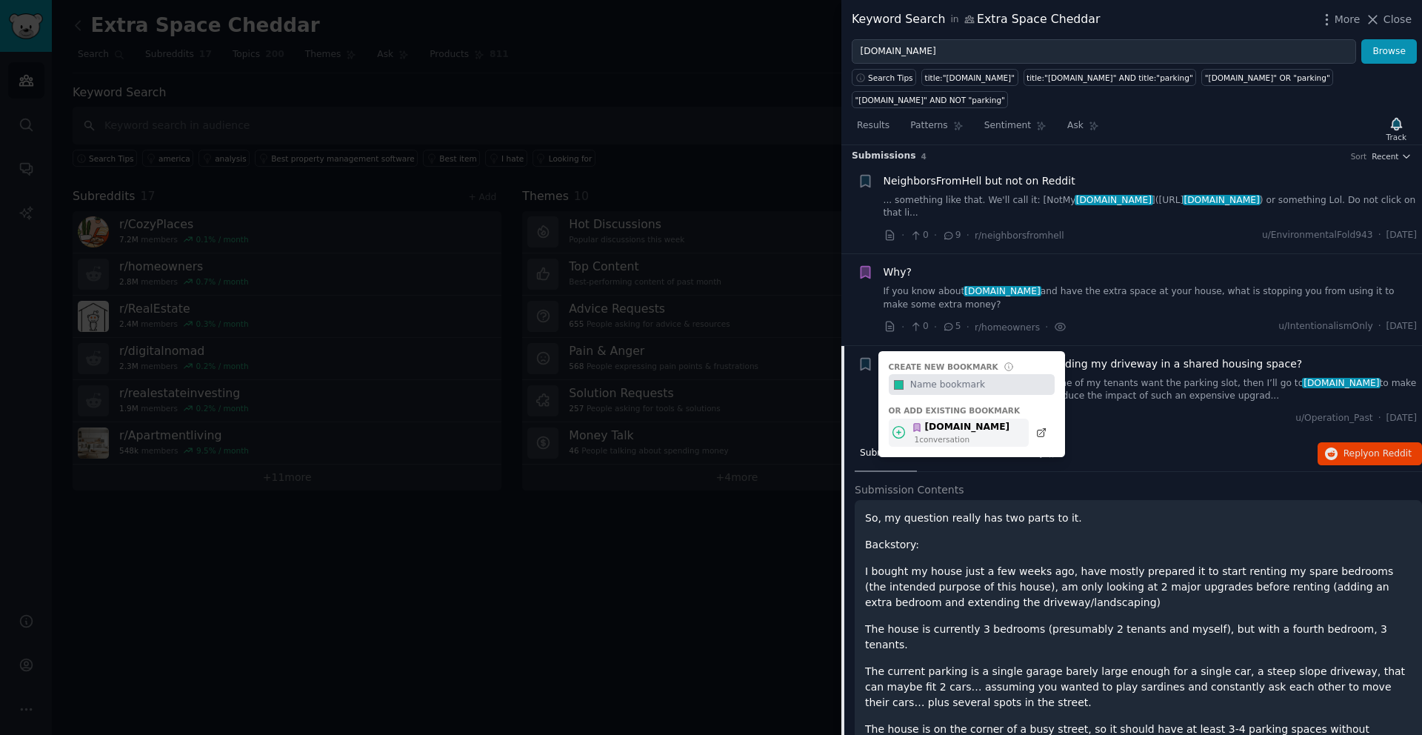 The height and width of the screenshot is (735, 1422). Describe the element at coordinates (1076, 126) in the screenshot. I see `span: Ask` at that location.